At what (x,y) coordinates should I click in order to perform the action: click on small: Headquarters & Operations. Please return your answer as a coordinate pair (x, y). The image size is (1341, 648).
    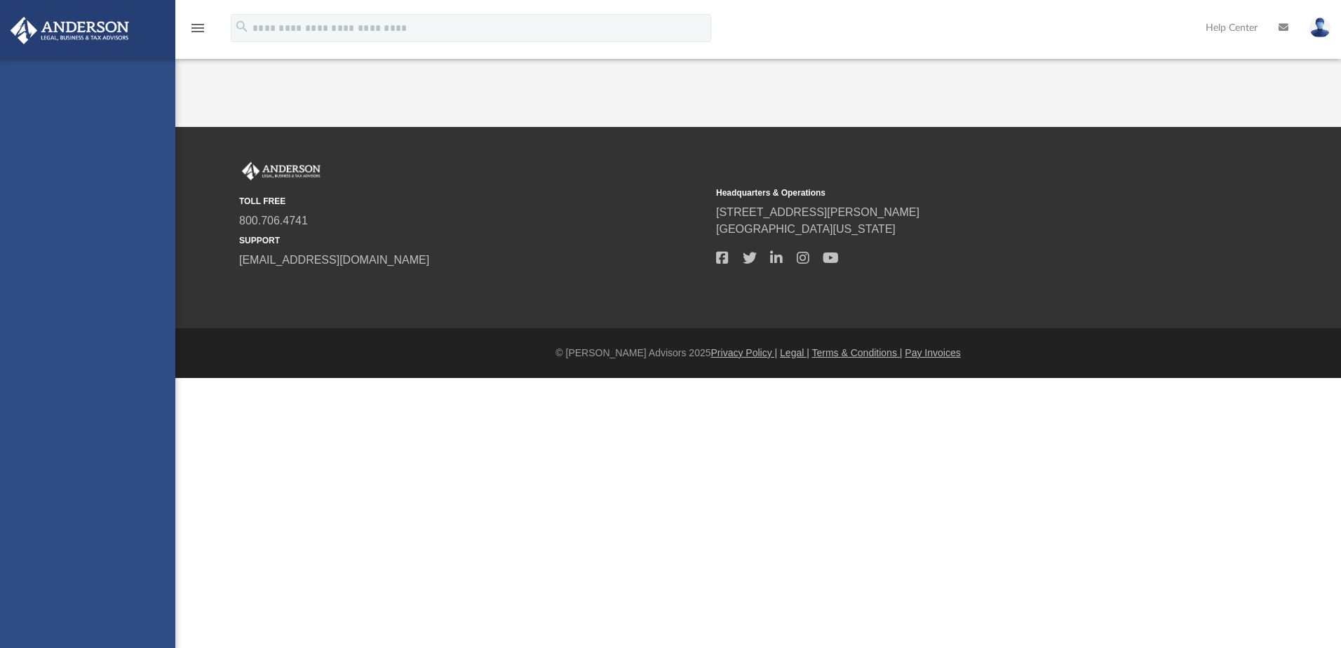
    Looking at the image, I should click on (949, 193).